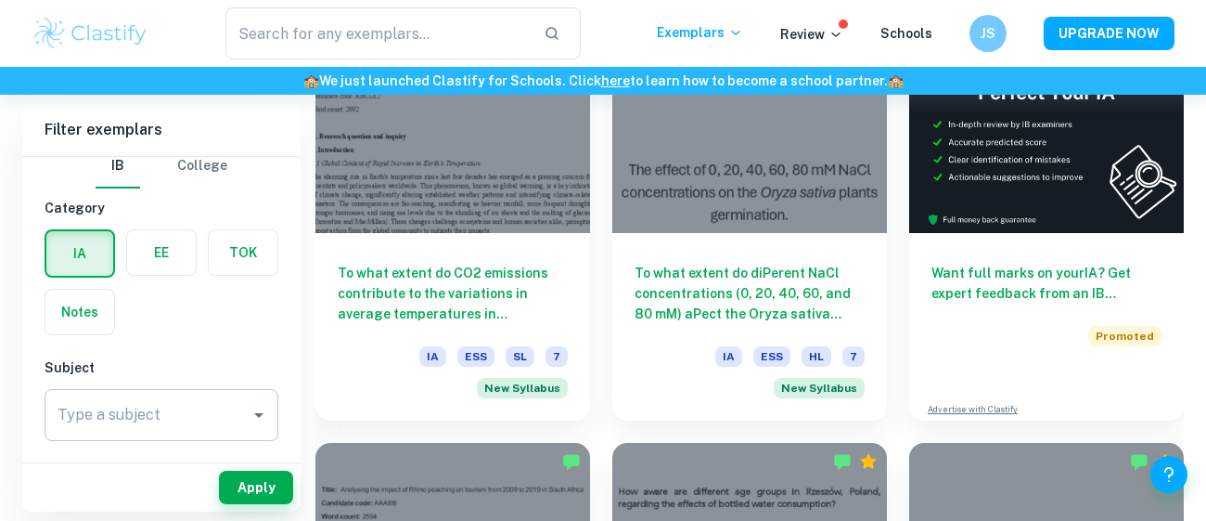  Describe the element at coordinates (812, 34) in the screenshot. I see `p: Review` at that location.